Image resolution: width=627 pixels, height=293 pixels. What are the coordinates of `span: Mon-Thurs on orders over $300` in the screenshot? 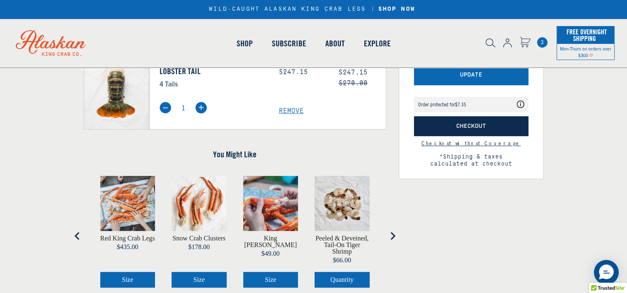 It's located at (586, 52).